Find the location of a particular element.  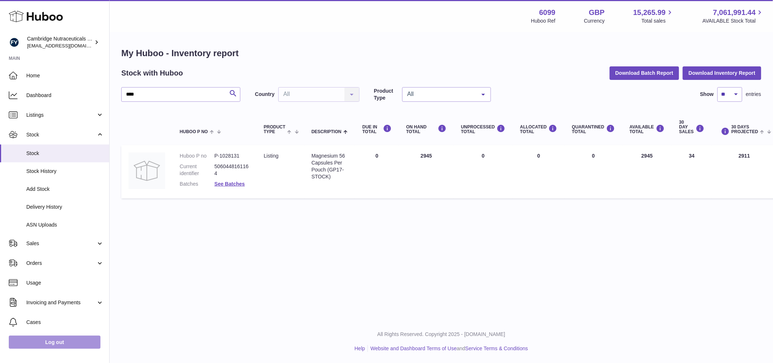

span: Description is located at coordinates (326, 132).